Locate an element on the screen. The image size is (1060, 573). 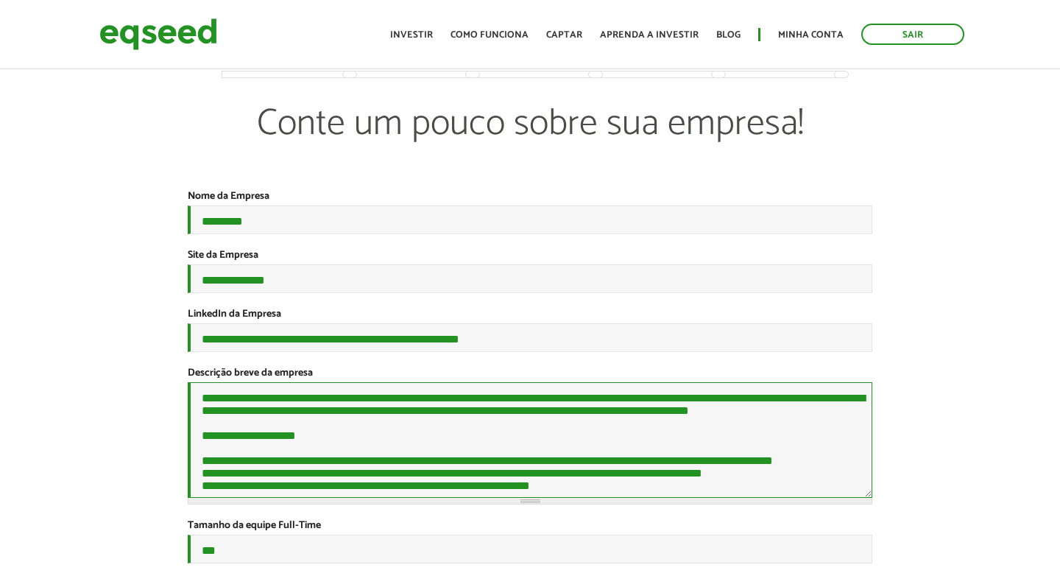
label: LinkedIn da Empresa is located at coordinates (234, 314).